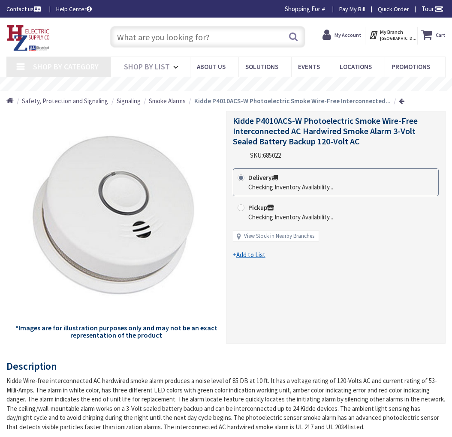  Describe the element at coordinates (433, 35) in the screenshot. I see `a: Cart` at that location.